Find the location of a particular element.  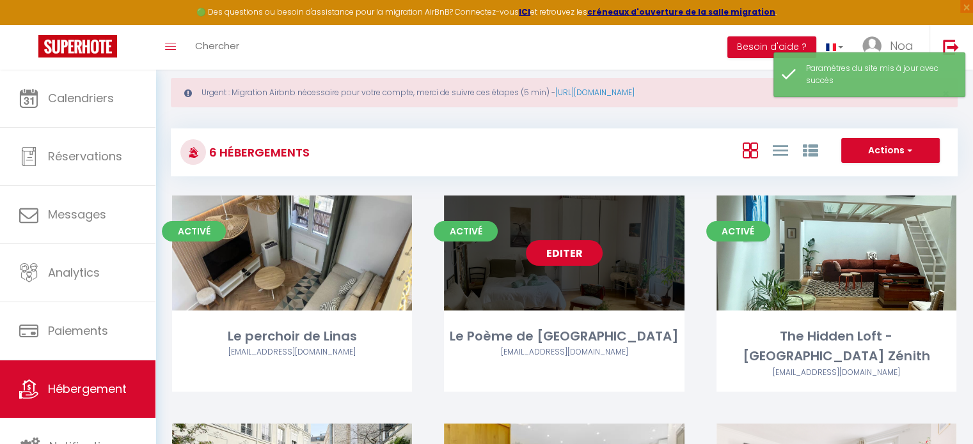

a: ICI is located at coordinates (524, 12).